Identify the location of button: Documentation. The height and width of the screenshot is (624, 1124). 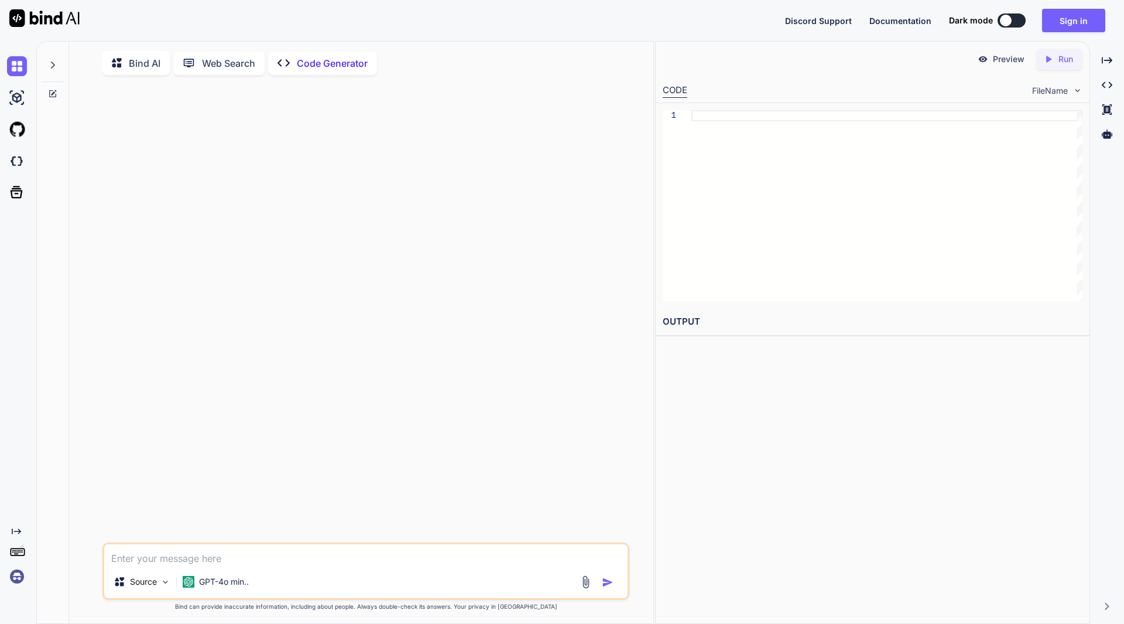
(901, 20).